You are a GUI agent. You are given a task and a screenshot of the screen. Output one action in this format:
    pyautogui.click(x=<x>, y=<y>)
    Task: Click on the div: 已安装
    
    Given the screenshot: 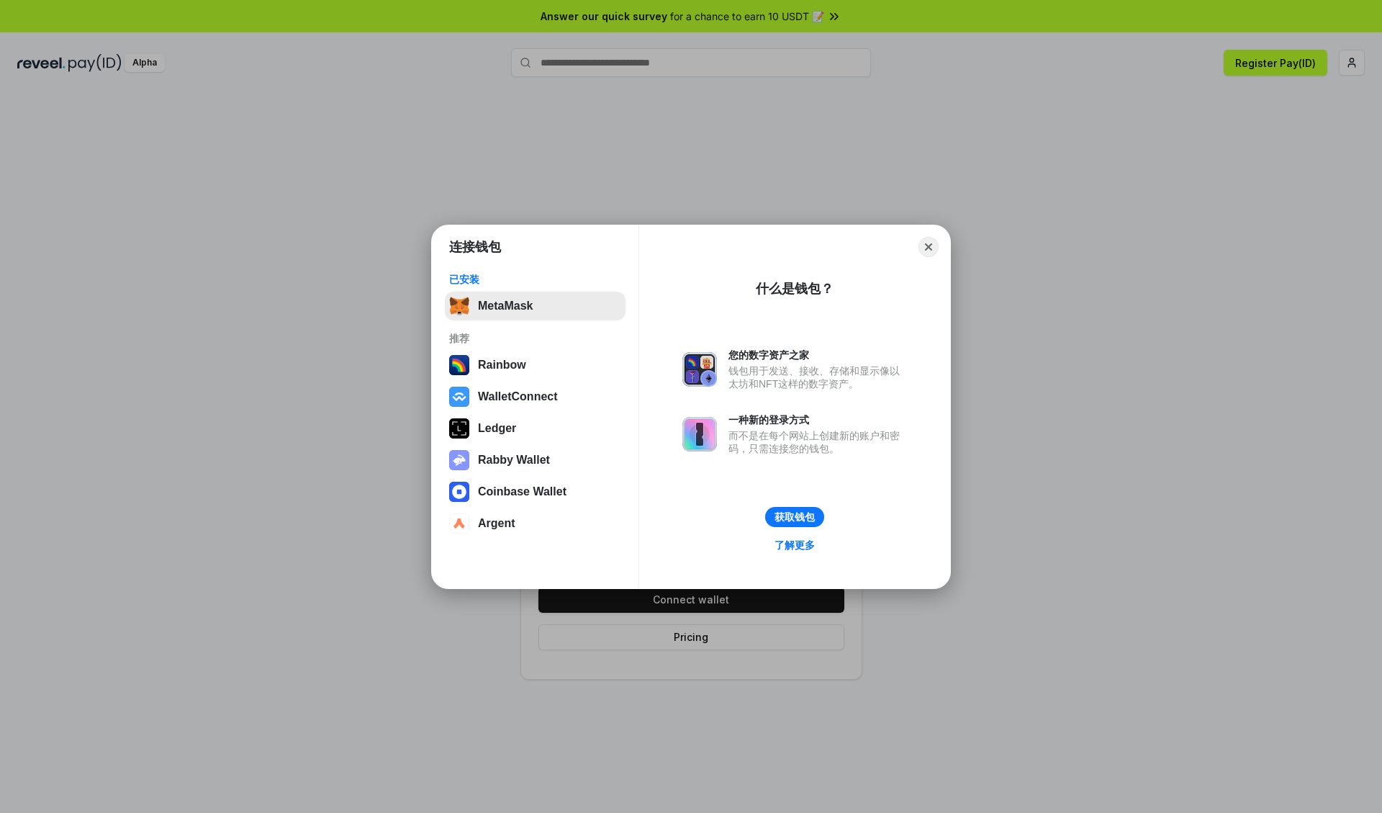 What is the action you would take?
    pyautogui.click(x=535, y=279)
    